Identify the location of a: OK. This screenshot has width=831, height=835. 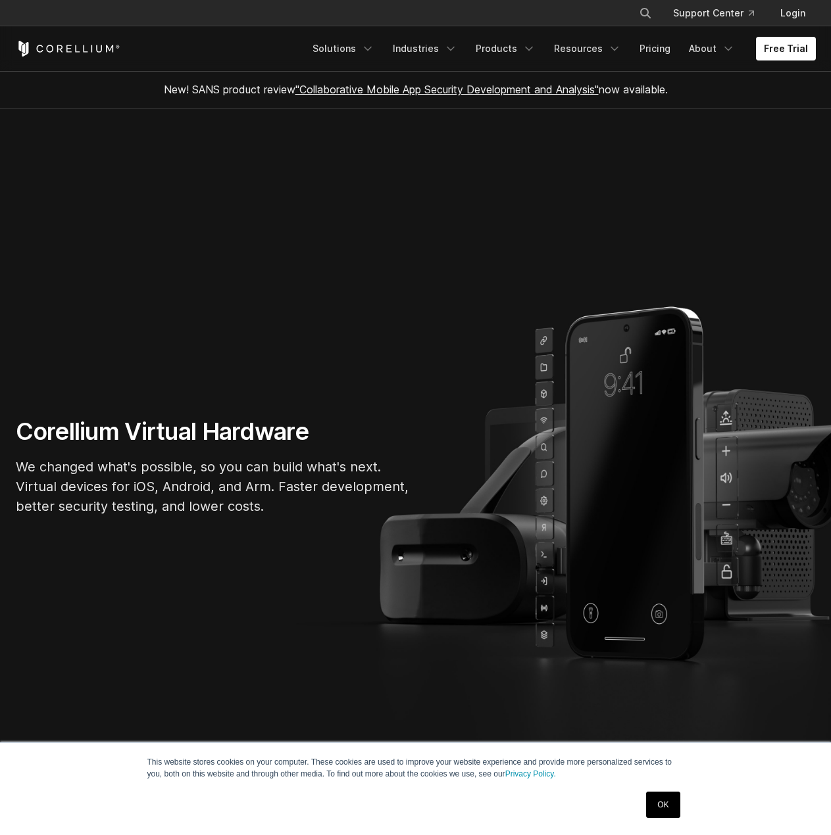
(662, 805).